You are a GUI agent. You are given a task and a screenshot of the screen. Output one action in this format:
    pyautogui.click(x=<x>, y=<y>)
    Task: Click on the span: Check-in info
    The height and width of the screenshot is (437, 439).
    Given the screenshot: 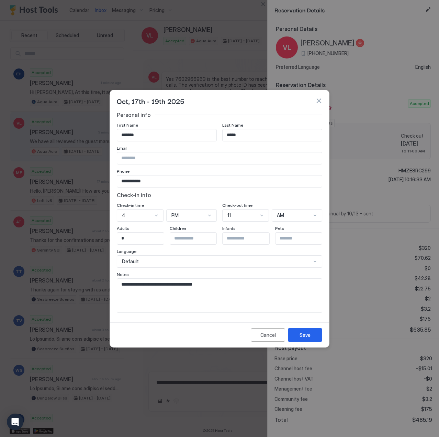 What is the action you would take?
    pyautogui.click(x=134, y=195)
    